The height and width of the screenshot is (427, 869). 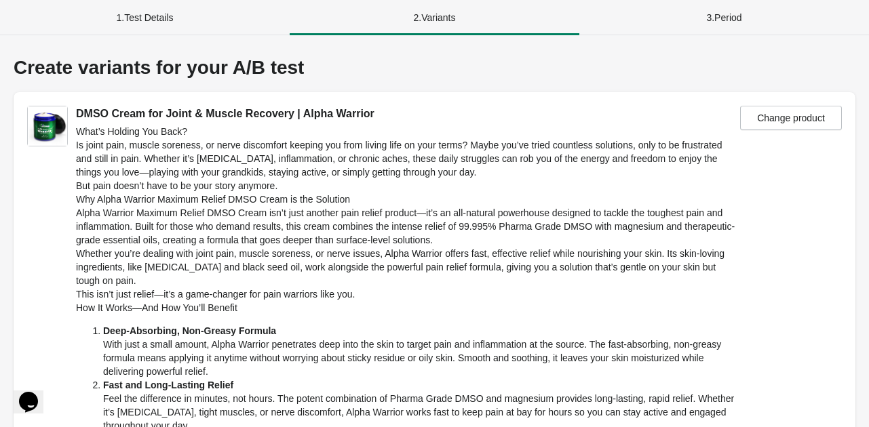 What do you see at coordinates (408, 199) in the screenshot?
I see `h4: Why Alpha Warrior Maximum Relief DMSO Cream is the Solution` at bounding box center [408, 199].